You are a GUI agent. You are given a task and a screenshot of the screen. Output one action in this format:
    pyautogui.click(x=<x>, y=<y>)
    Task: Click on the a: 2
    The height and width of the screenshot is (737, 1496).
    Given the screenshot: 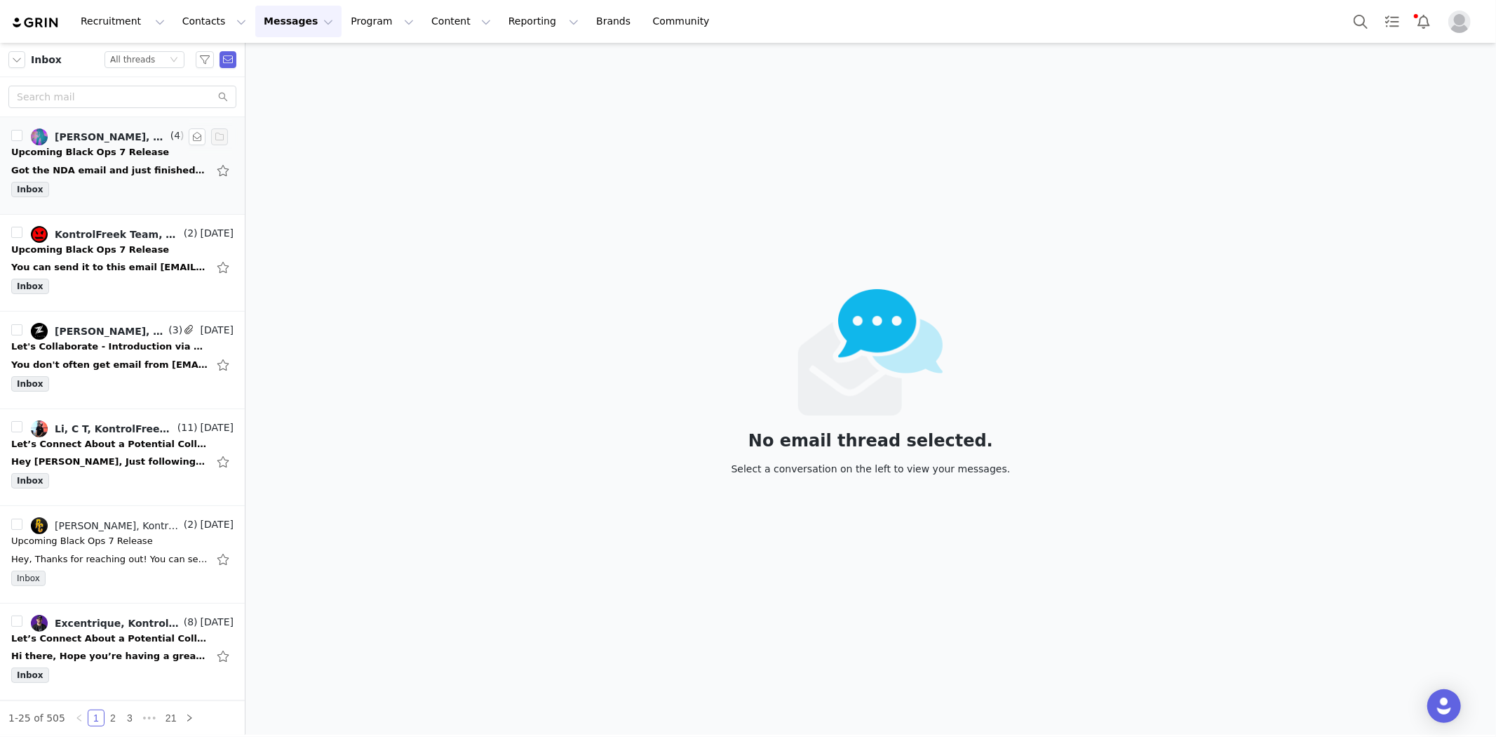 What is the action you would take?
    pyautogui.click(x=113, y=718)
    